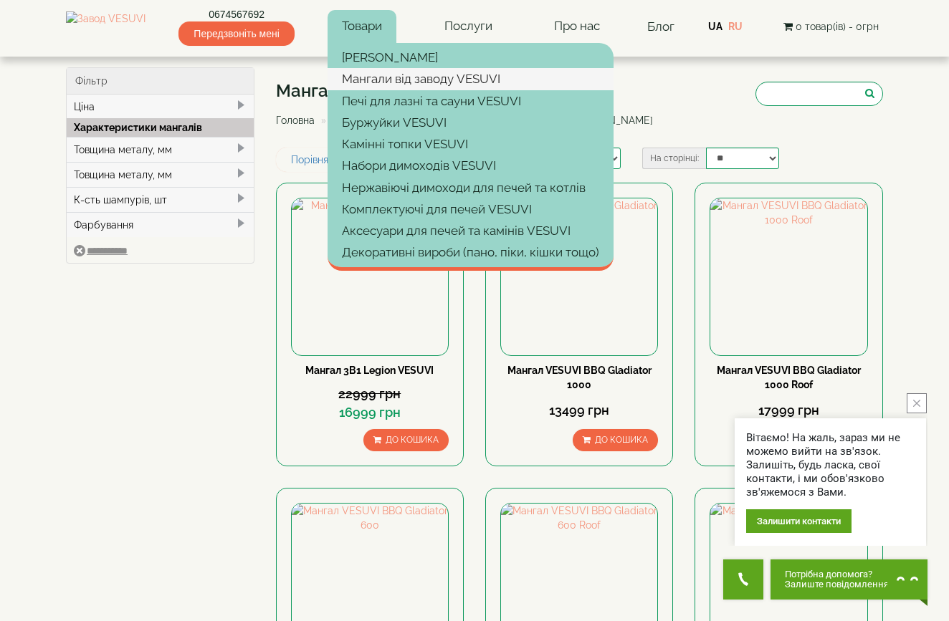  What do you see at coordinates (849, 580) in the screenshot?
I see `button: Chat button` at bounding box center [849, 580].